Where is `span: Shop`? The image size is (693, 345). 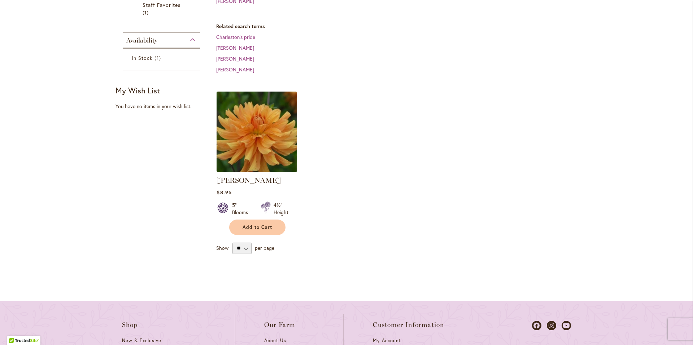 span: Shop is located at coordinates (130, 325).